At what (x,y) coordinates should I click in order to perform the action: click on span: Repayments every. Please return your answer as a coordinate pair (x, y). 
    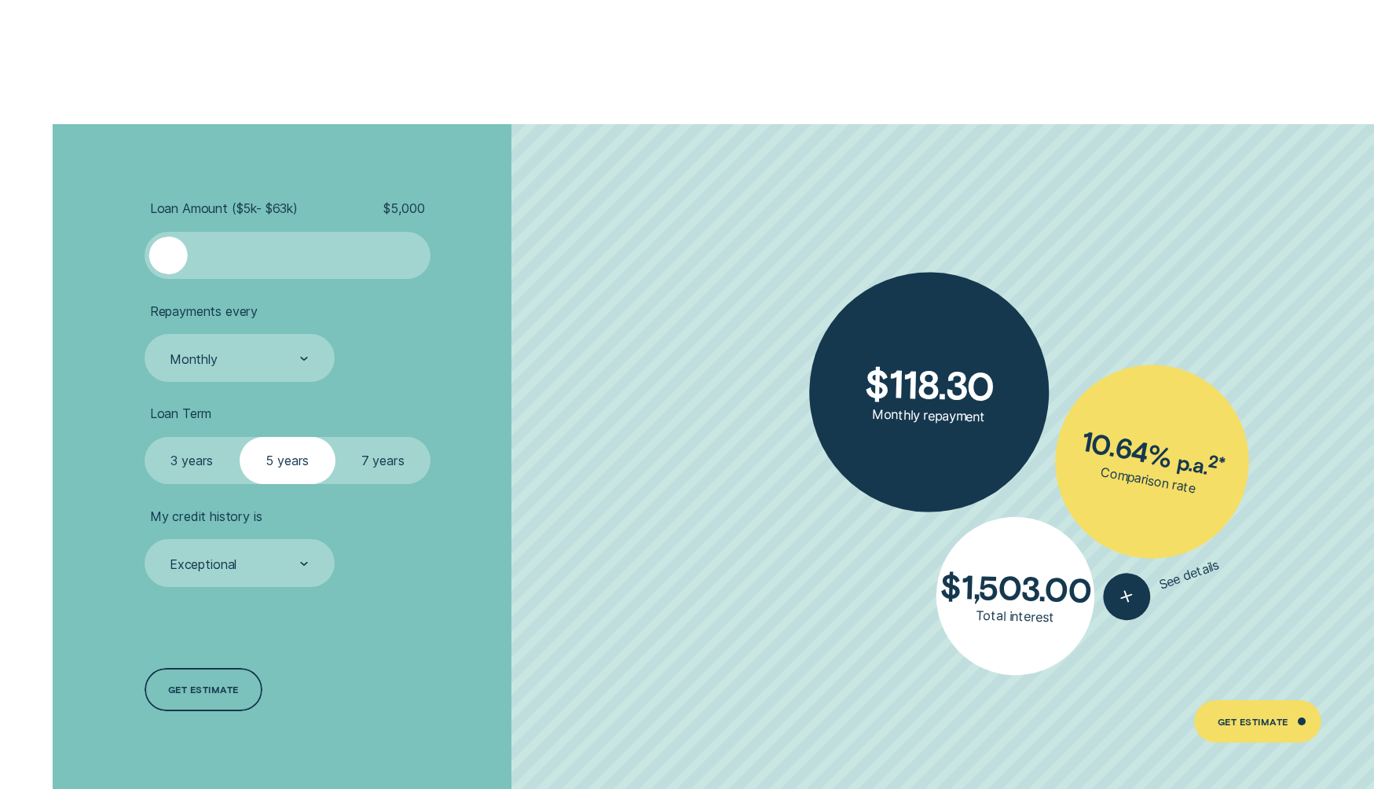
    Looking at the image, I should click on (203, 311).